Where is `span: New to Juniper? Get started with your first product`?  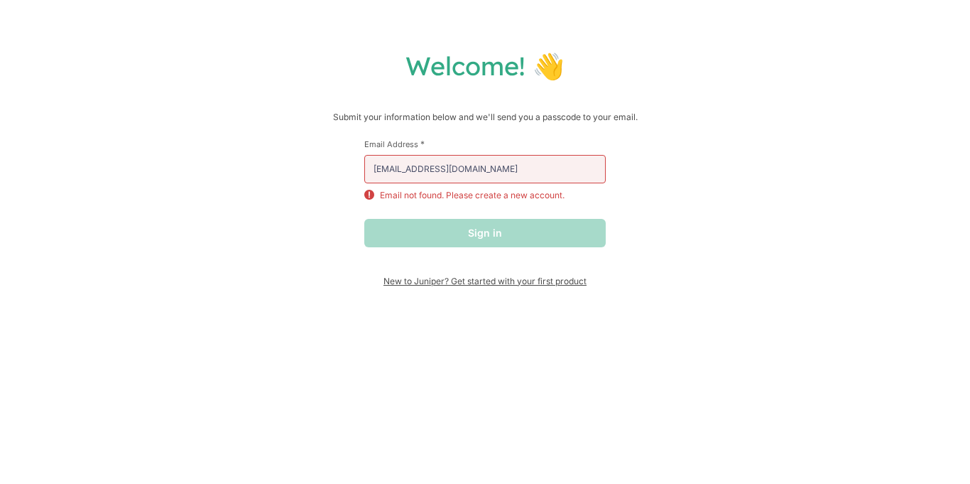 span: New to Juniper? Get started with your first product is located at coordinates (485, 281).